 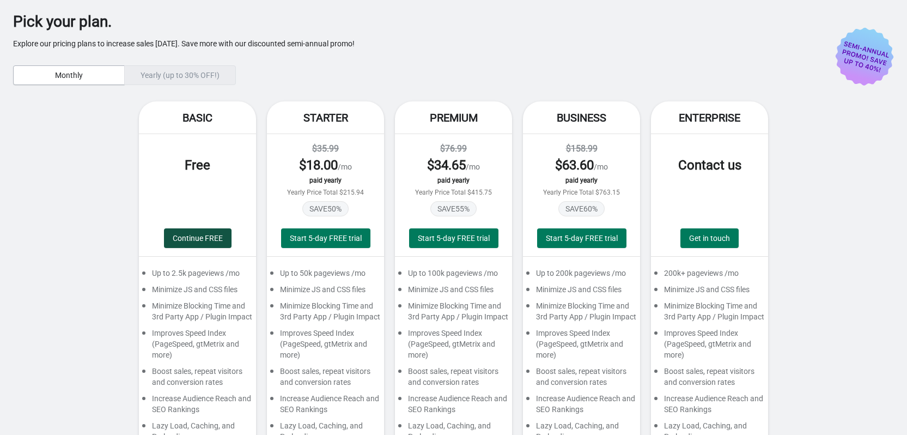 I want to click on div: $158.99, so click(x=581, y=149).